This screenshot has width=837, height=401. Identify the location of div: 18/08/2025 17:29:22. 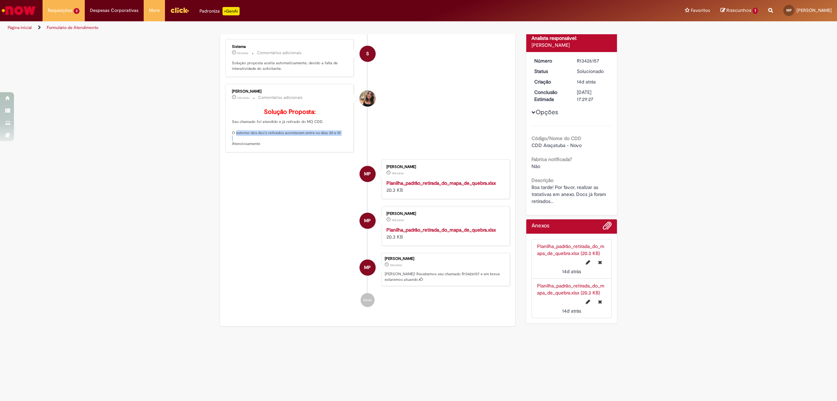
(593, 82).